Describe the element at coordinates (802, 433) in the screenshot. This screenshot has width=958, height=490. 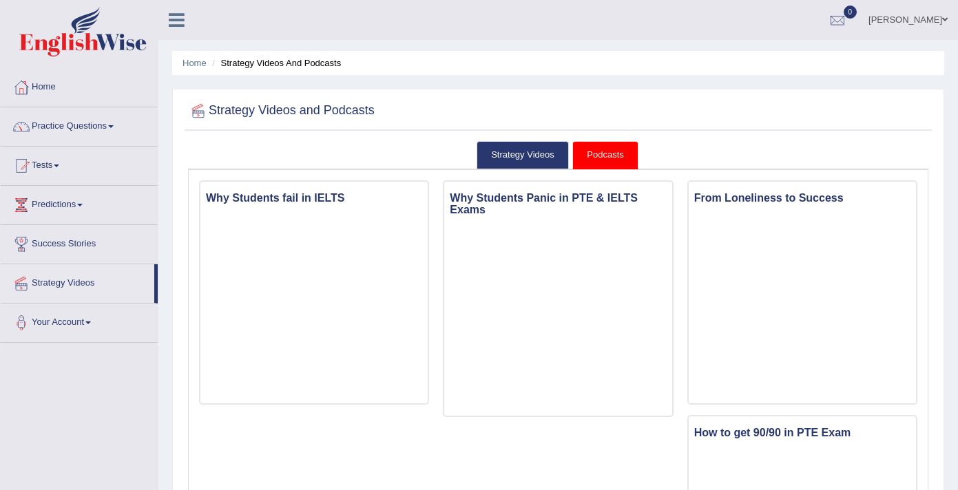
I see `h3: How to get 90/90 in PTE Exam` at that location.